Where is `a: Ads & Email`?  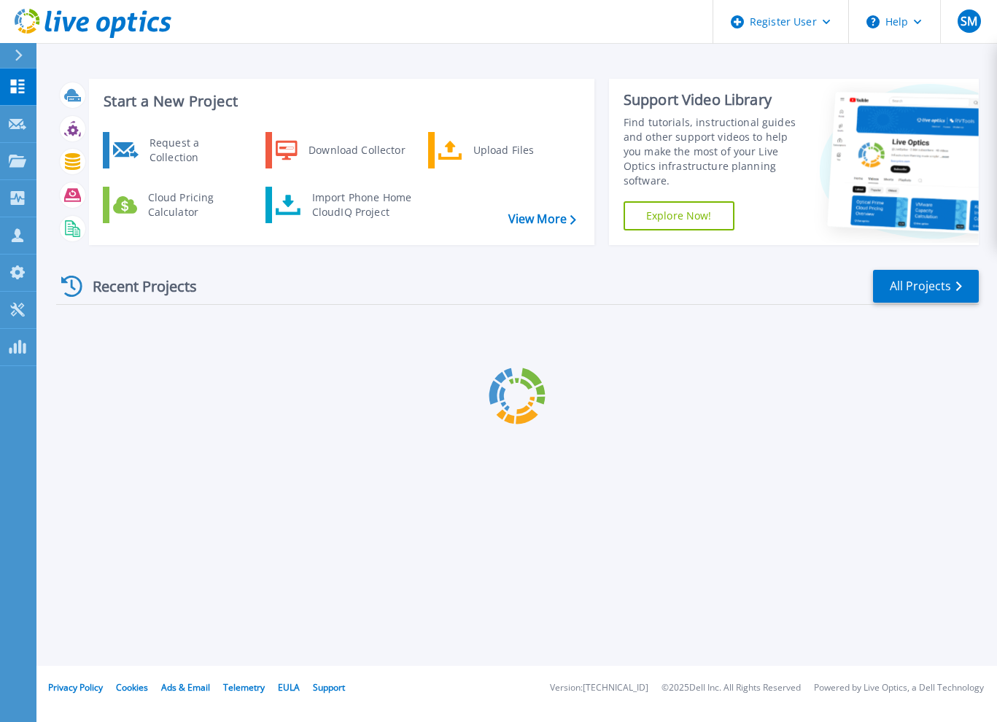
a: Ads & Email is located at coordinates (185, 687).